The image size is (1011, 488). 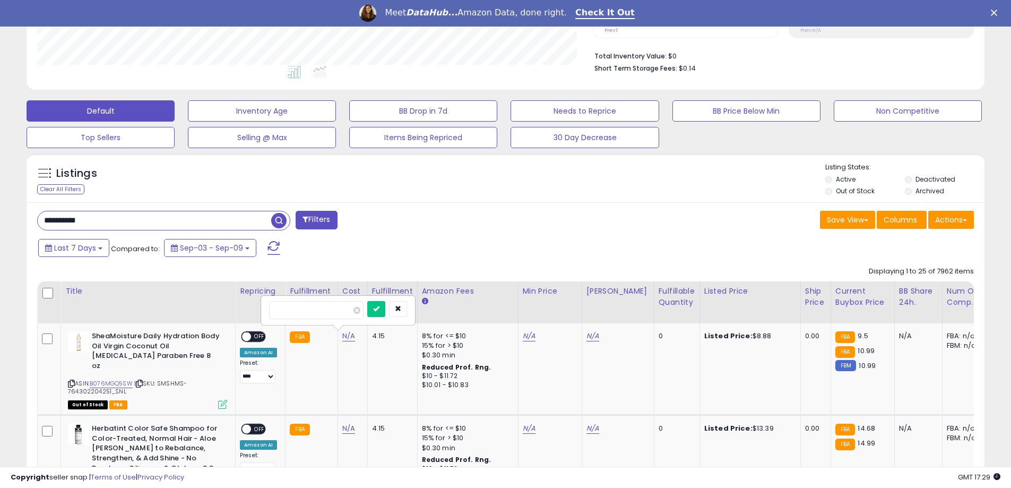 I want to click on b: Total Inventory Value:, so click(x=630, y=56).